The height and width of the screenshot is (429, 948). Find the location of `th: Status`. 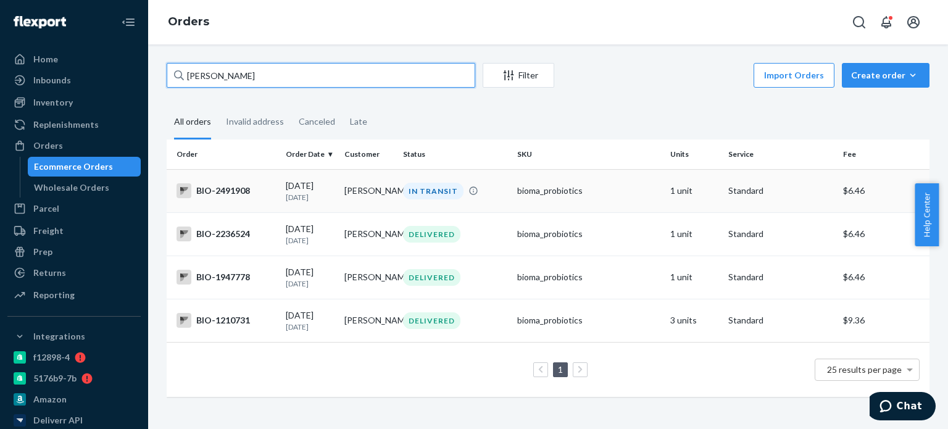

th: Status is located at coordinates (455, 154).